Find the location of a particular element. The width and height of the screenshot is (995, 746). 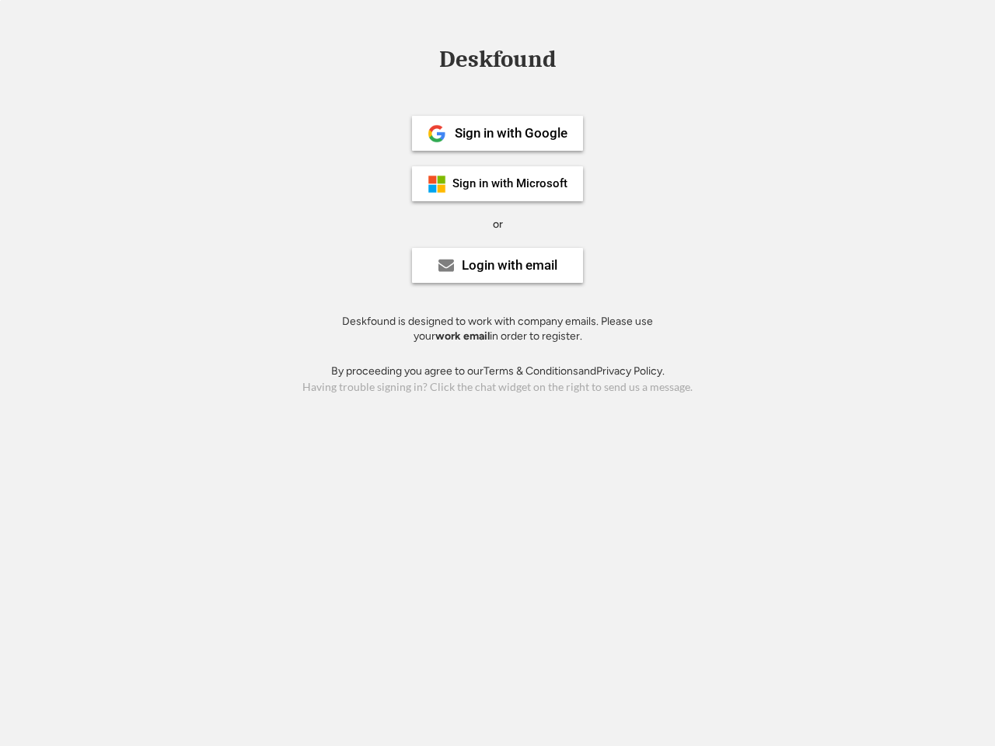

div: Sign in with Microsoft is located at coordinates (510, 183).